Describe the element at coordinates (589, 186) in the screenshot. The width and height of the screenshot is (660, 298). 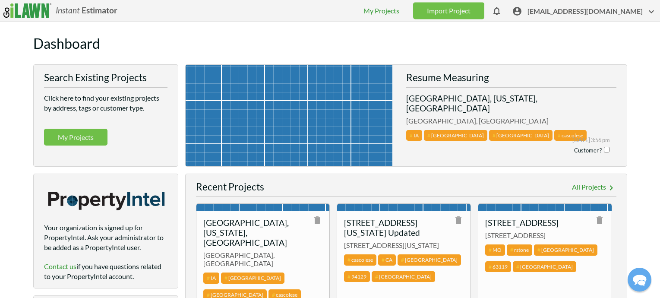
I see `span: All Projects` at that location.